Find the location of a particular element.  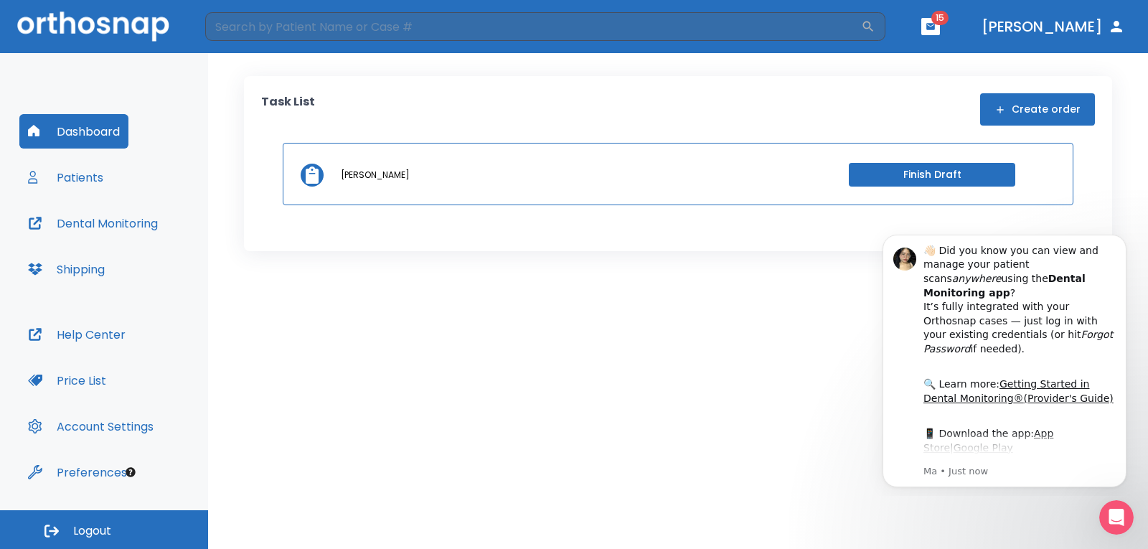

a: Patients is located at coordinates (65, 177).